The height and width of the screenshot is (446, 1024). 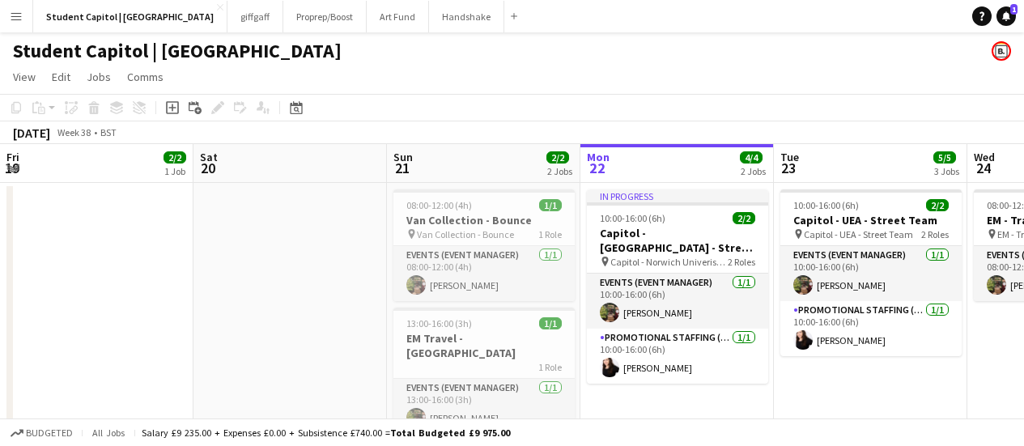 What do you see at coordinates (984, 157) in the screenshot?
I see `span: Wed` at bounding box center [984, 157].